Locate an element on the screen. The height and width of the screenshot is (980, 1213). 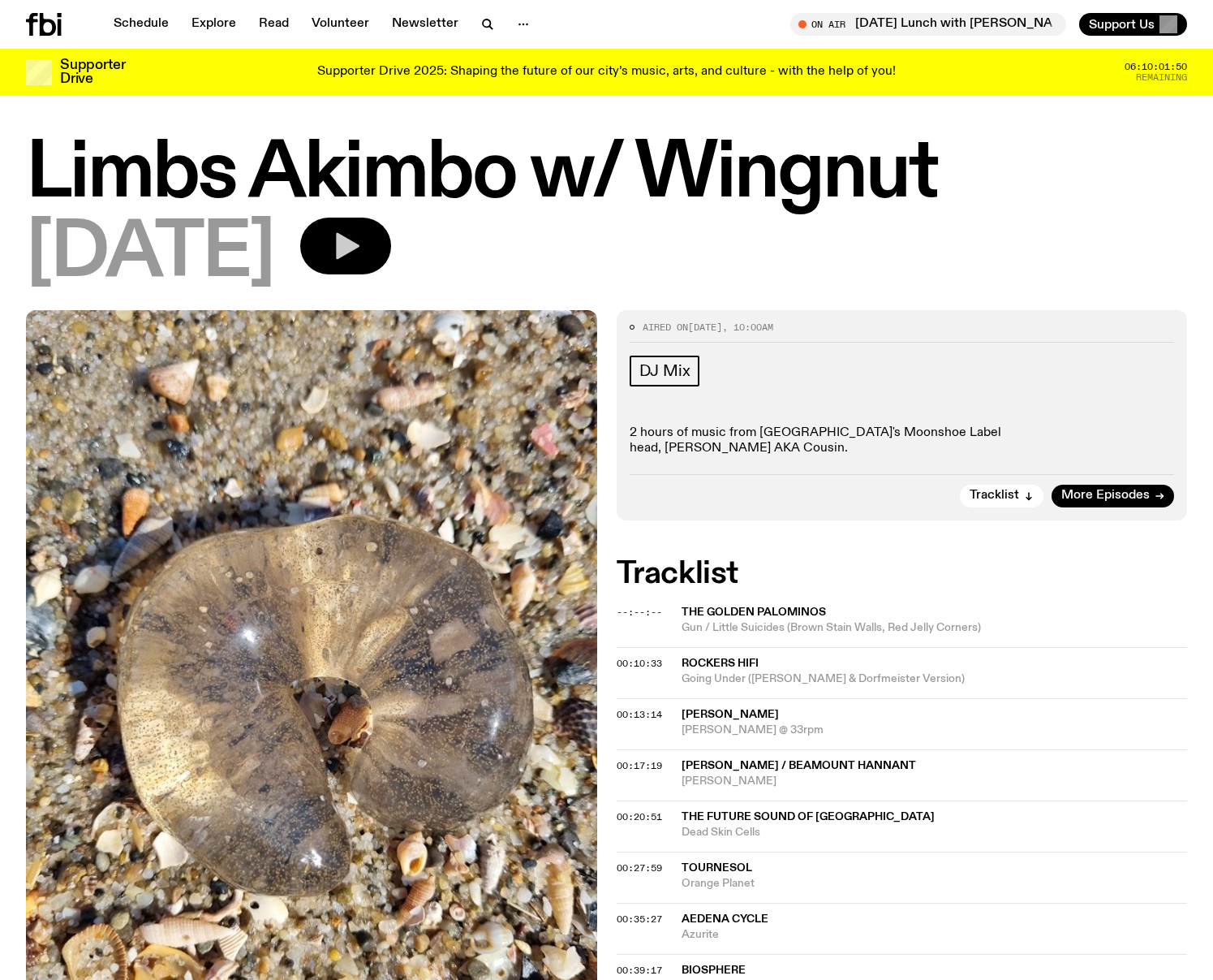
span: Tracklist is located at coordinates (994, 495).